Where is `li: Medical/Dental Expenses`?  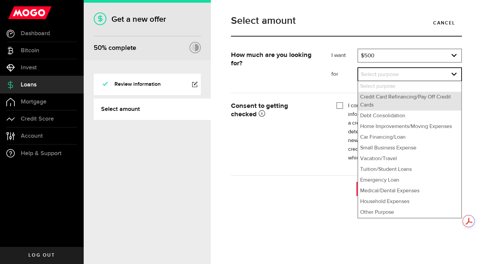
li: Medical/Dental Expenses is located at coordinates (409, 191).